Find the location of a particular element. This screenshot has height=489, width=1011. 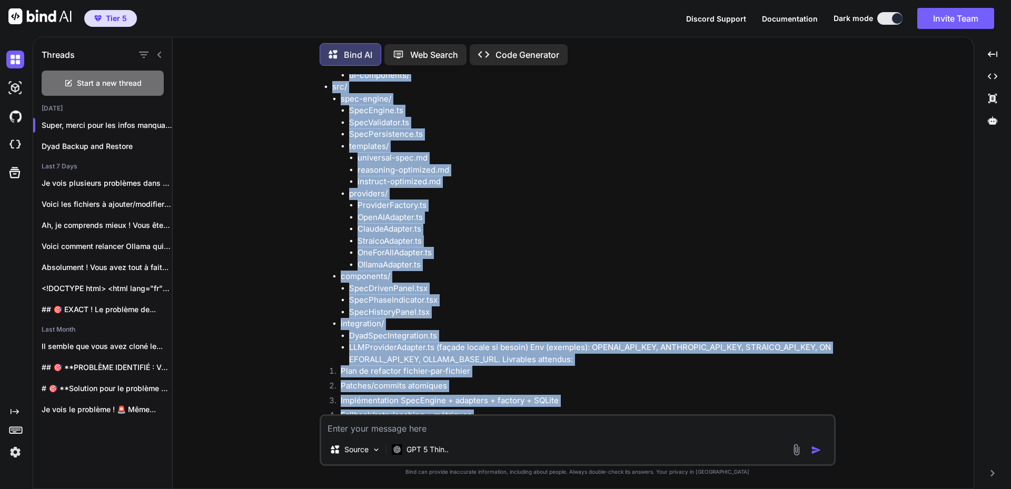

img: Pick Models is located at coordinates (376, 450).